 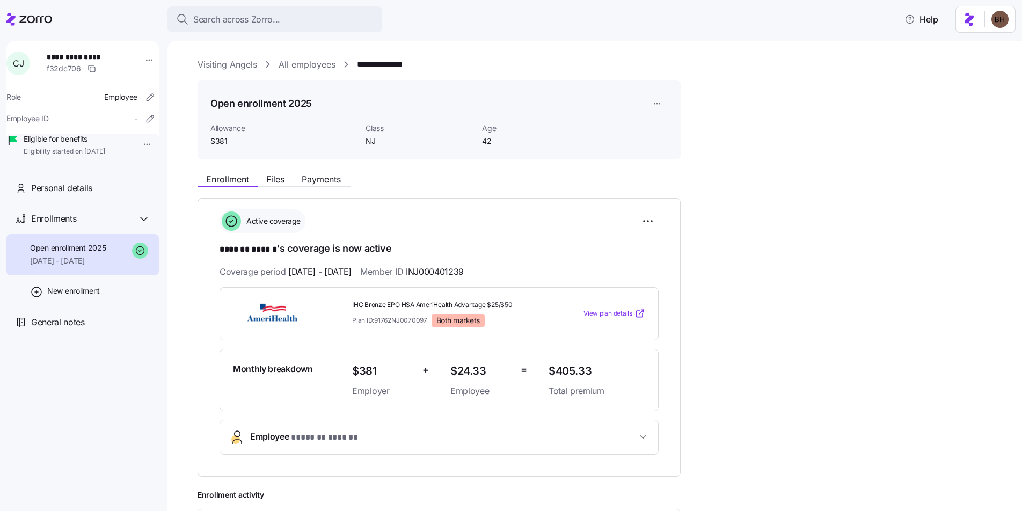 What do you see at coordinates (272, 221) in the screenshot?
I see `span: Active coverage` at bounding box center [272, 221].